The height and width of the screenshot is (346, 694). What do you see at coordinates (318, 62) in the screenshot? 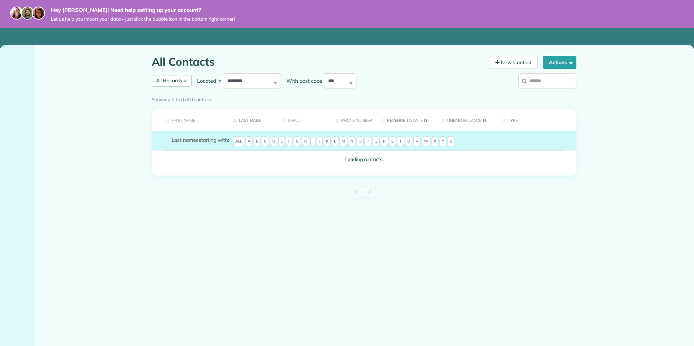
I see `h1: All Contacts` at bounding box center [318, 62].